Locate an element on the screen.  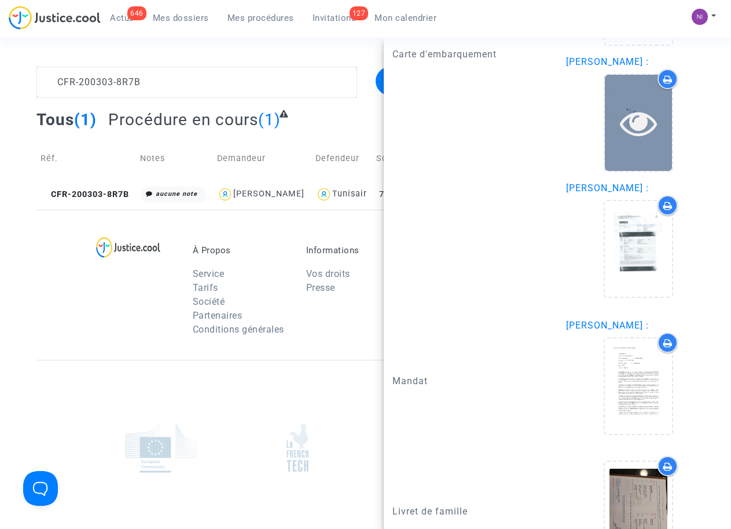
a: Mes dossiers is located at coordinates (181, 18).